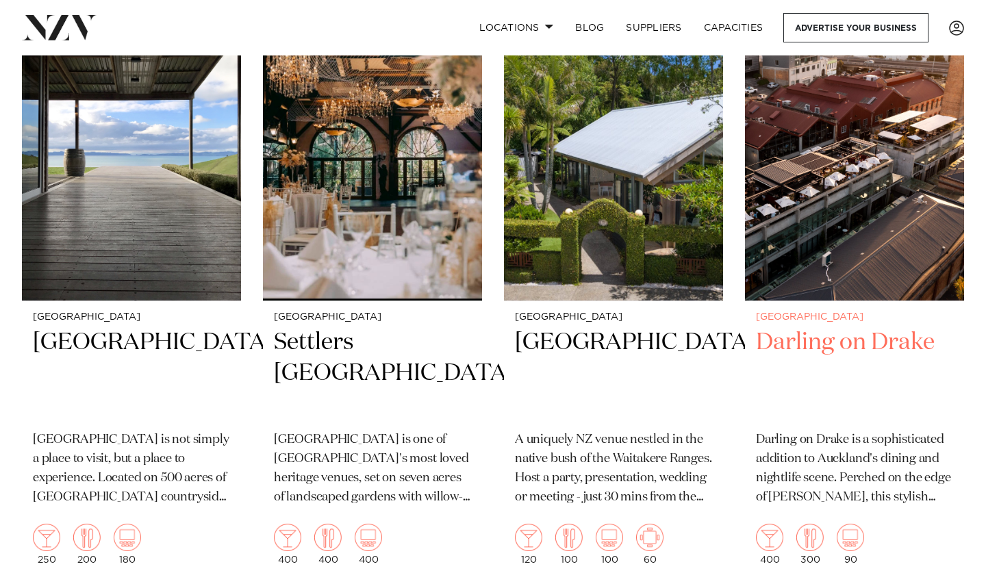 The height and width of the screenshot is (573, 986). Describe the element at coordinates (733, 27) in the screenshot. I see `a: Capacities` at that location.